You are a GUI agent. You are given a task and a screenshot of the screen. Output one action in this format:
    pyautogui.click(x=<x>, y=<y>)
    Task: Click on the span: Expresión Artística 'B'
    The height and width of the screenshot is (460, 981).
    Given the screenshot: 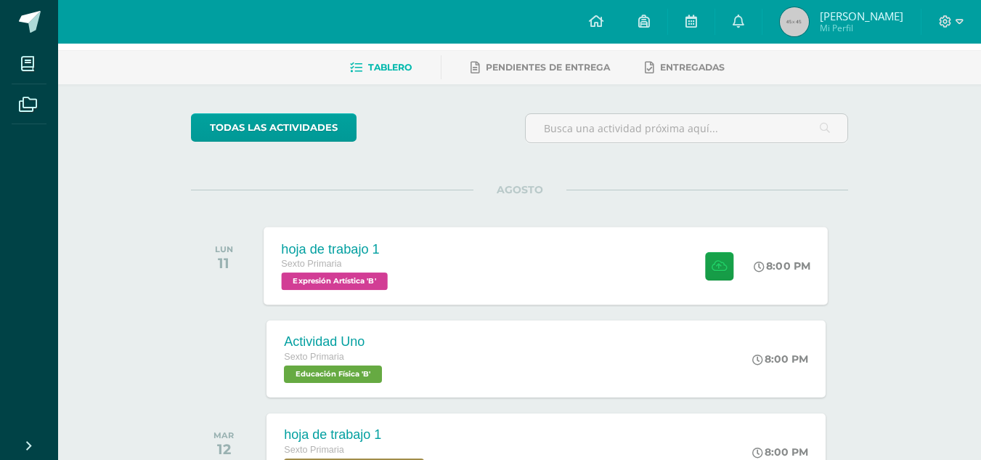 What is the action you would take?
    pyautogui.click(x=335, y=281)
    